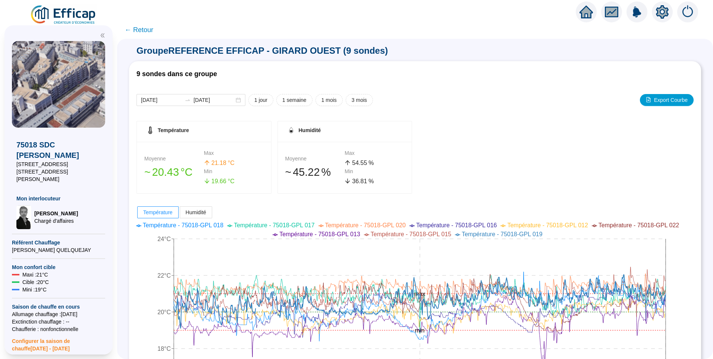 This screenshot has width=713, height=359. Describe the element at coordinates (161, 100) in the screenshot. I see `input: Date de début` at that location.